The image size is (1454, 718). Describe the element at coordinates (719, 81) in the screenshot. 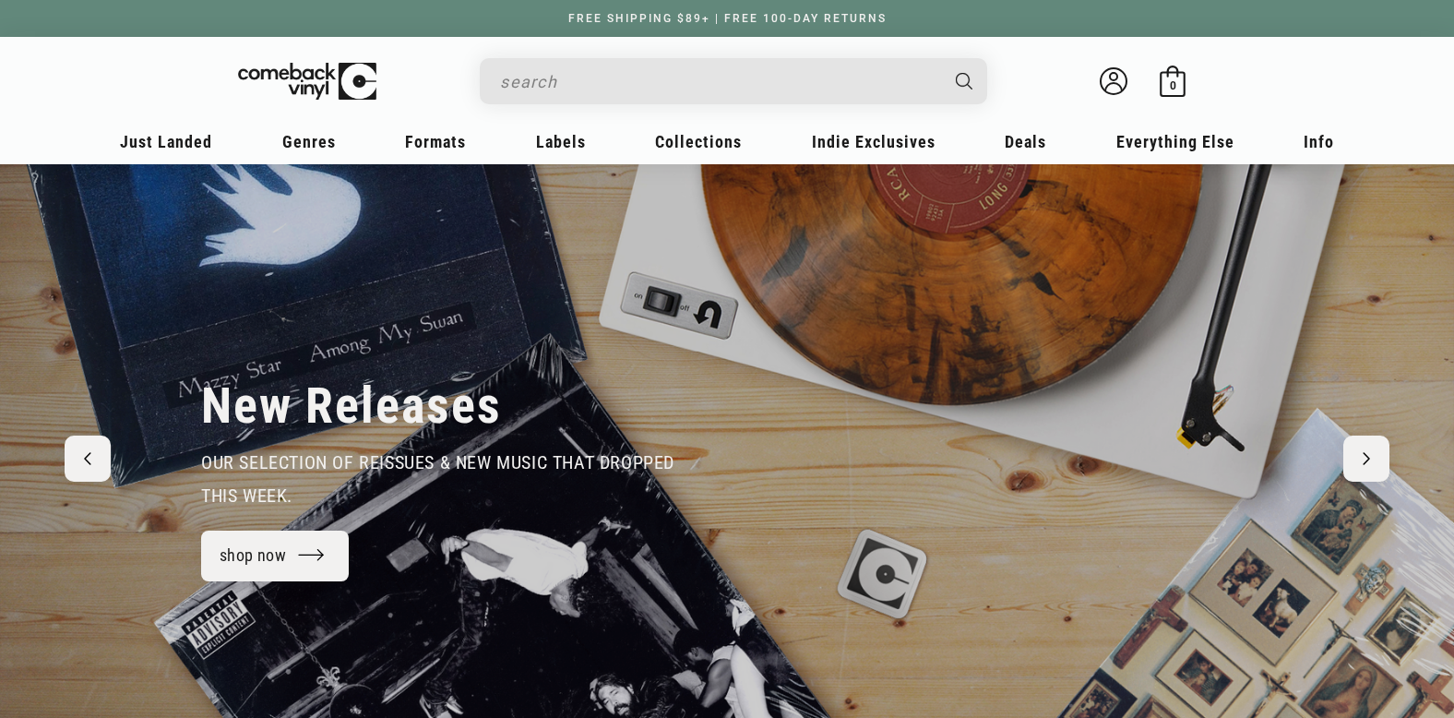

I see `input: search` at that location.